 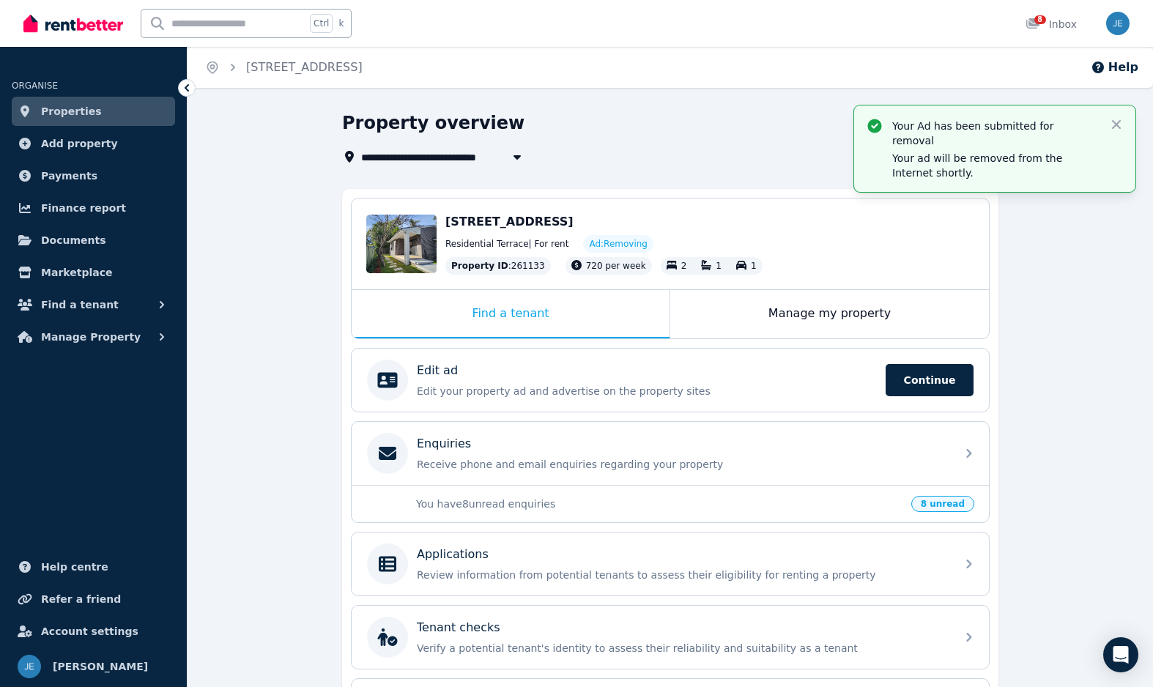 I want to click on button: Manage Property, so click(x=93, y=337).